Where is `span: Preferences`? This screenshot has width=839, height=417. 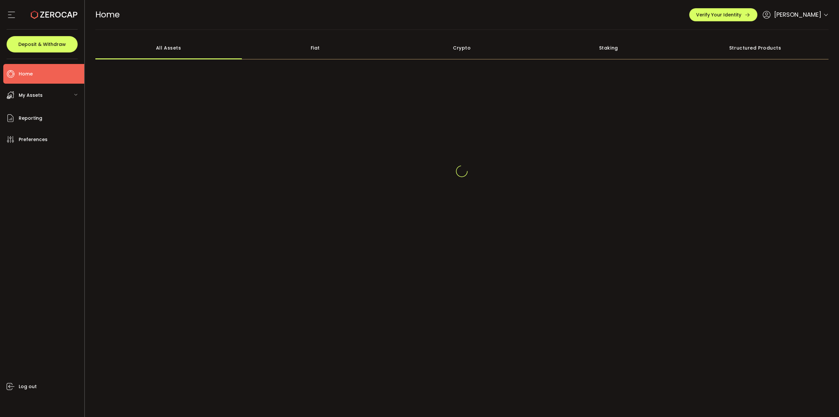 span: Preferences is located at coordinates (33, 139).